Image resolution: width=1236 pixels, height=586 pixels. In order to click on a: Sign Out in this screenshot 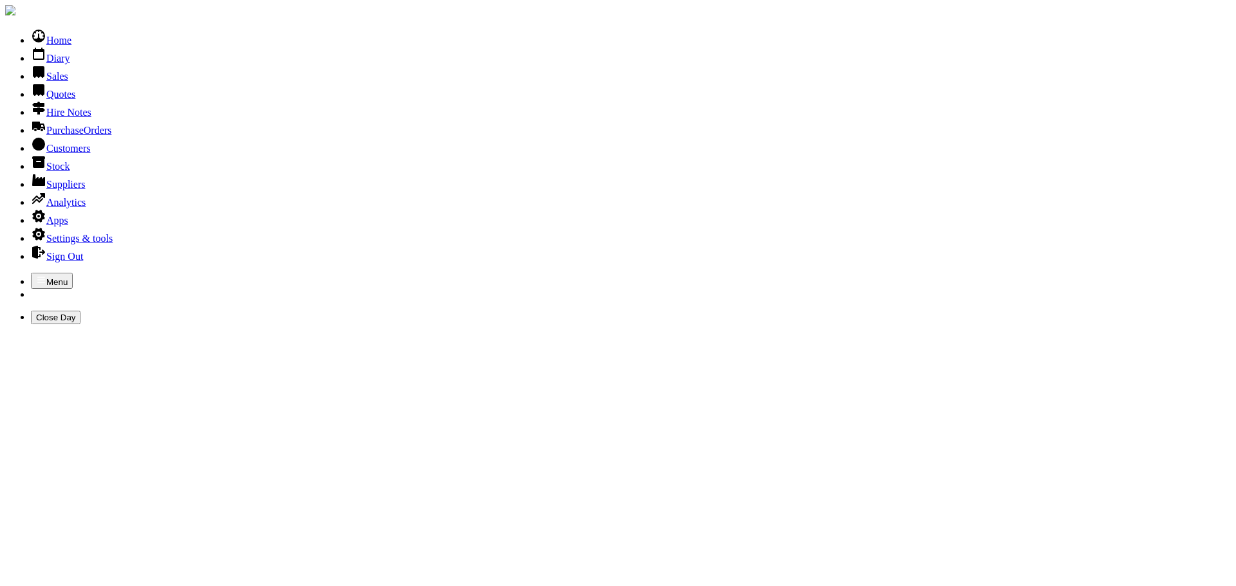, I will do `click(57, 256)`.